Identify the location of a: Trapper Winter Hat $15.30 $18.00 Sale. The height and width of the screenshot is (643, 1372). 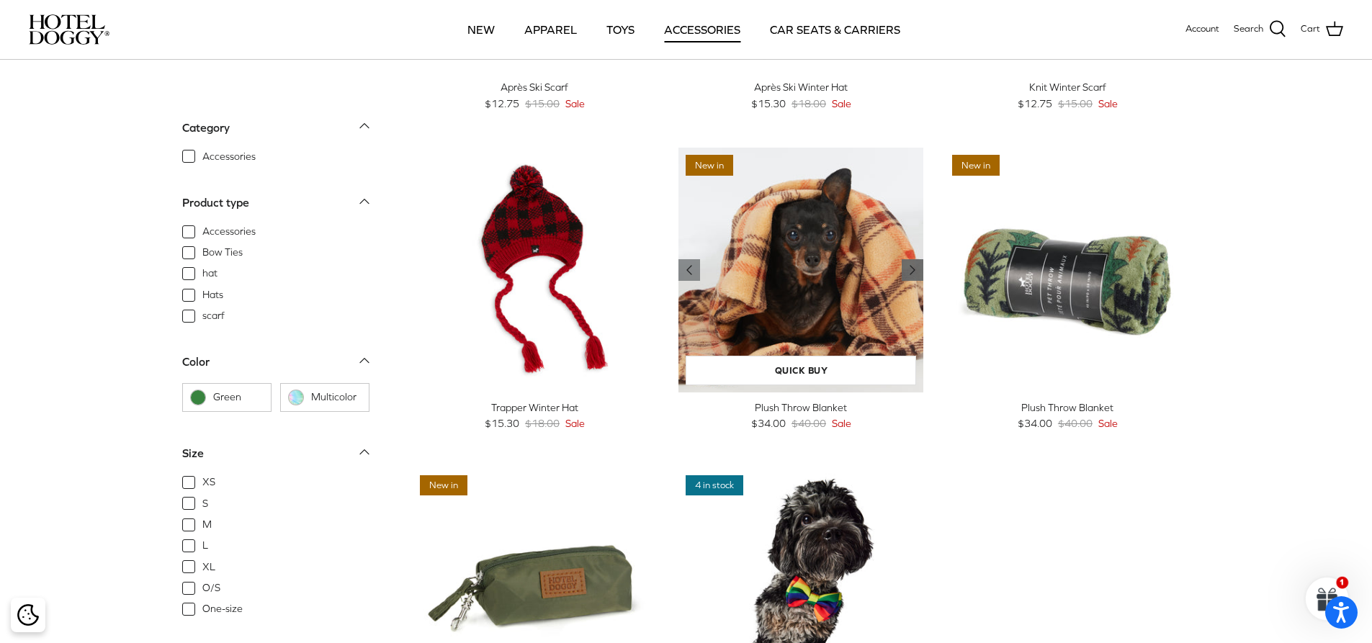
(535, 416).